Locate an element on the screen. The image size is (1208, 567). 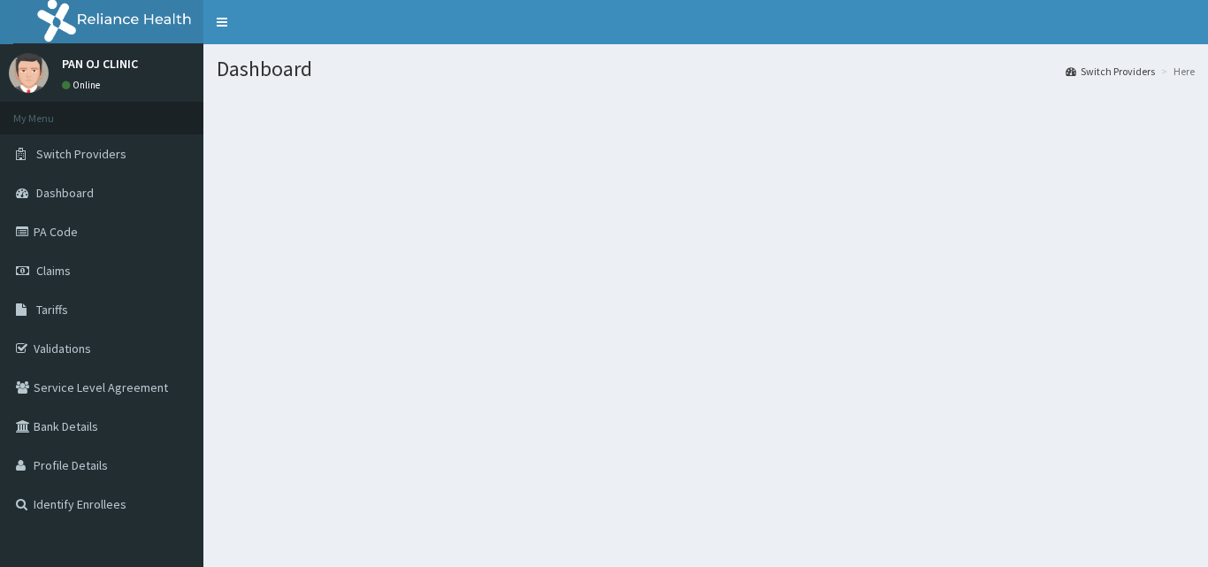
h1: Dashboard is located at coordinates (706, 69).